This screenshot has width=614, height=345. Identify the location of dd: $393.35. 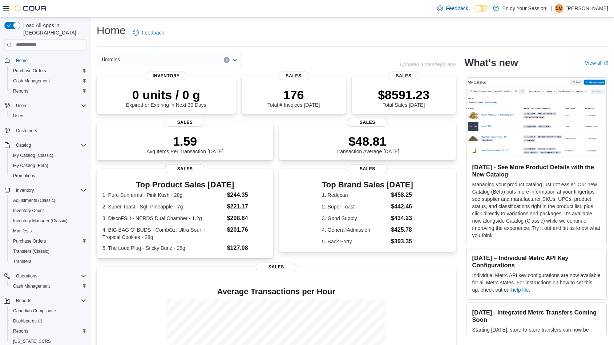
(402, 242).